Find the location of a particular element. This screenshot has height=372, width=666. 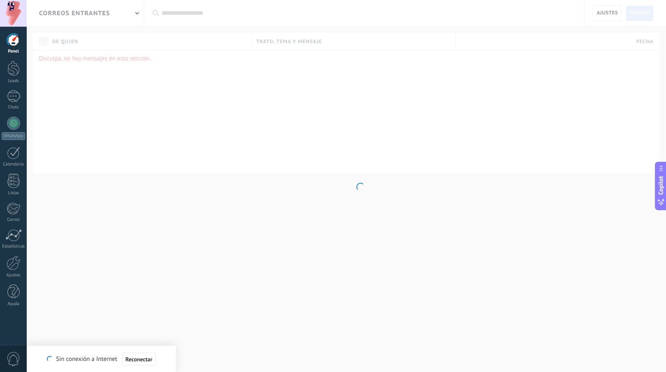

span: Copilot is located at coordinates (661, 186).